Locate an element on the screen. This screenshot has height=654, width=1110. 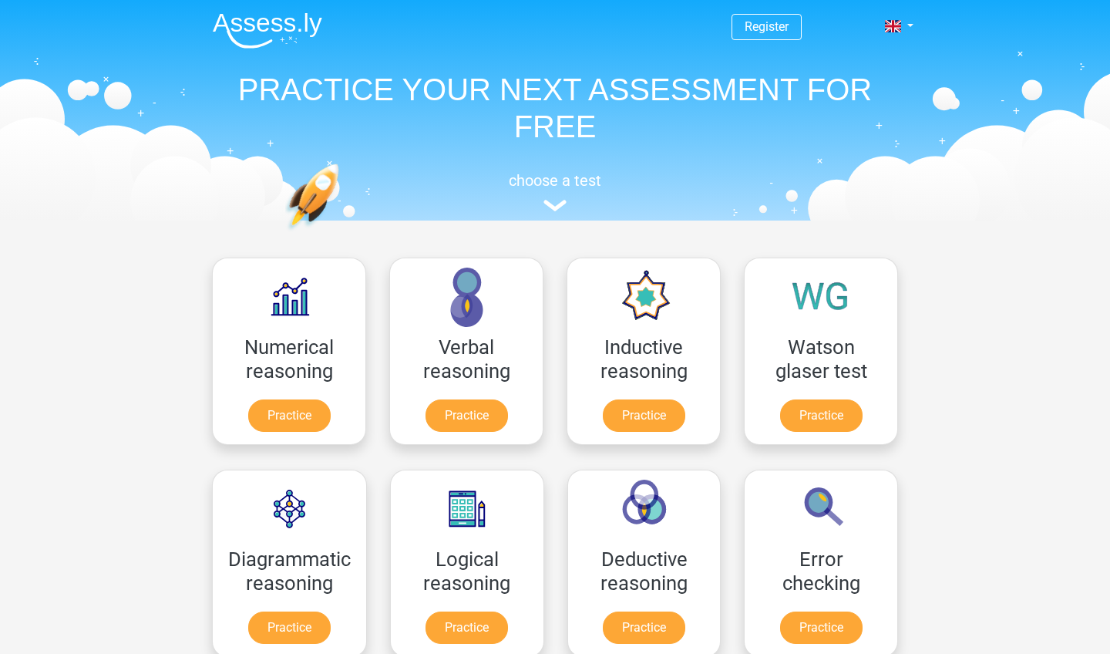
h1: PRACTICE YOUR NEXT ASSESSMENT FOR FREE is located at coordinates (555, 108).